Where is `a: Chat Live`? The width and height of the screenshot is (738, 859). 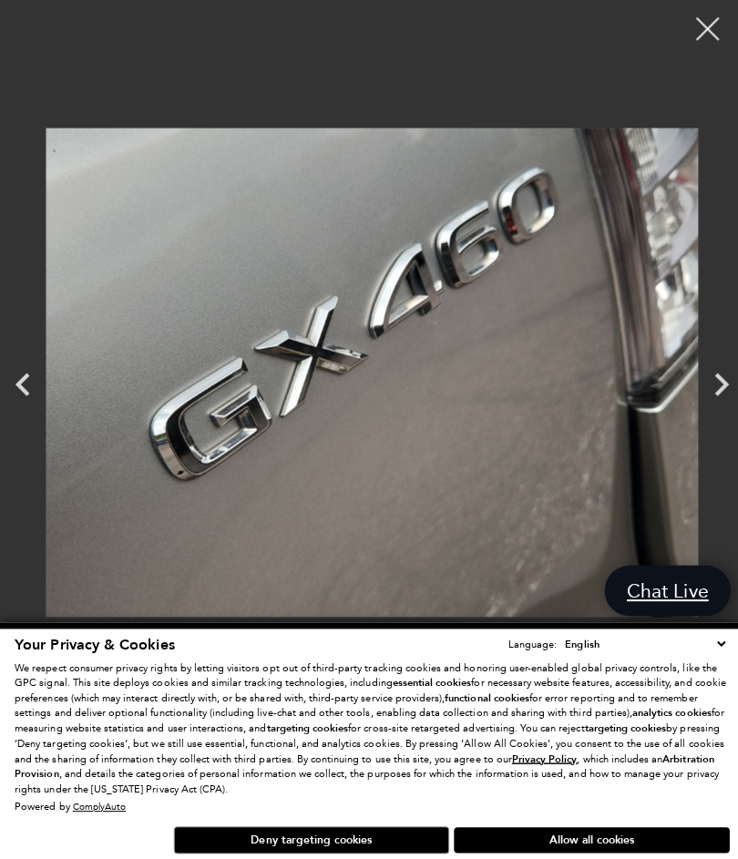
a: Chat Live is located at coordinates (661, 588).